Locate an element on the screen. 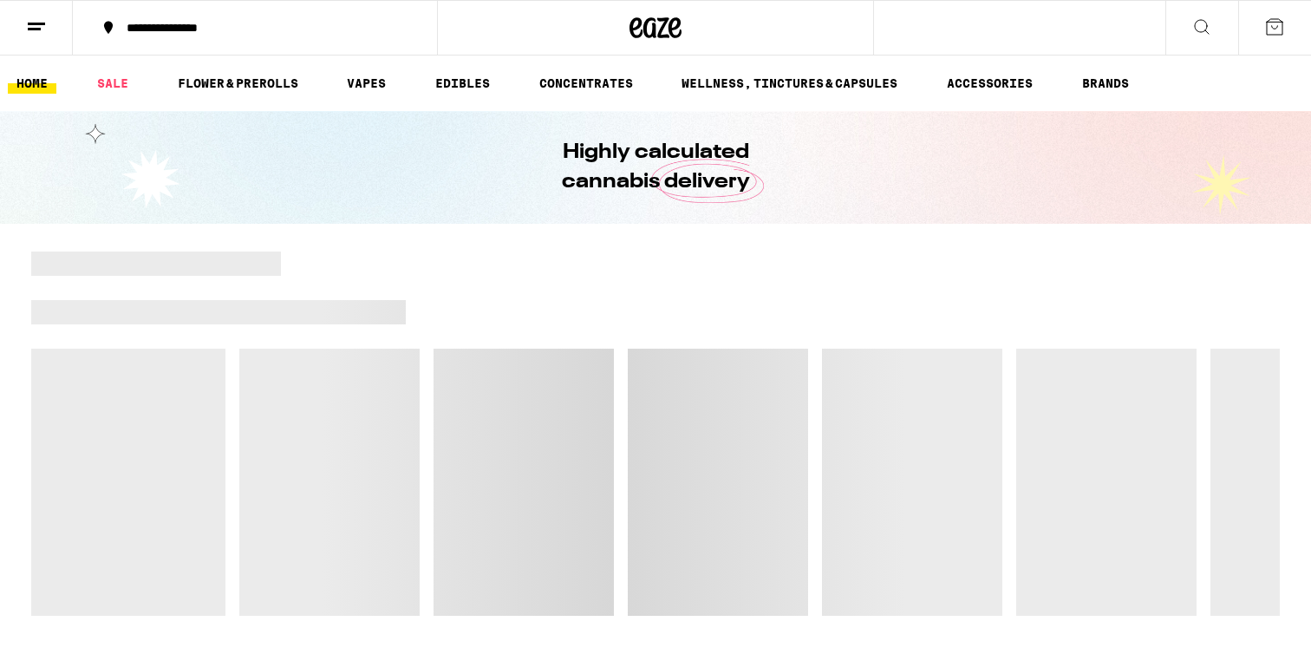 The width and height of the screenshot is (1311, 654). h1: Highly calculated cannabis delivery is located at coordinates (655, 167).